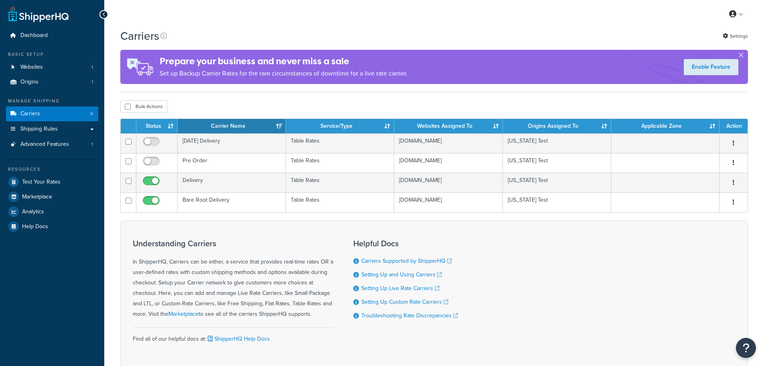 The height and width of the screenshot is (366, 764). What do you see at coordinates (52, 82) in the screenshot?
I see `li: Origins` at bounding box center [52, 82].